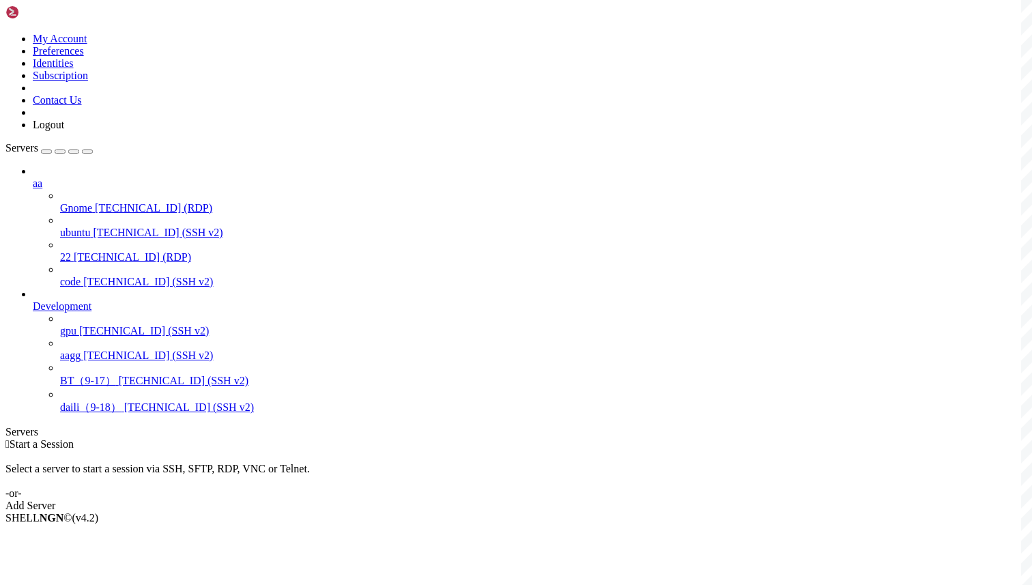 Image resolution: width=1032 pixels, height=585 pixels. Describe the element at coordinates (516, 432) in the screenshot. I see `div: Servers` at that location.